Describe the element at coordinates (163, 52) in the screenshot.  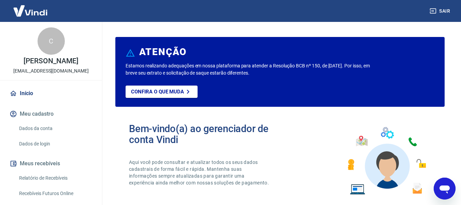
I see `h6: ATENÇÃO` at that location.